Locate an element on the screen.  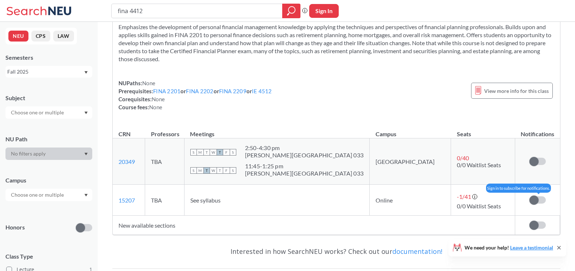
a: Leave a testimonial is located at coordinates (531, 248).